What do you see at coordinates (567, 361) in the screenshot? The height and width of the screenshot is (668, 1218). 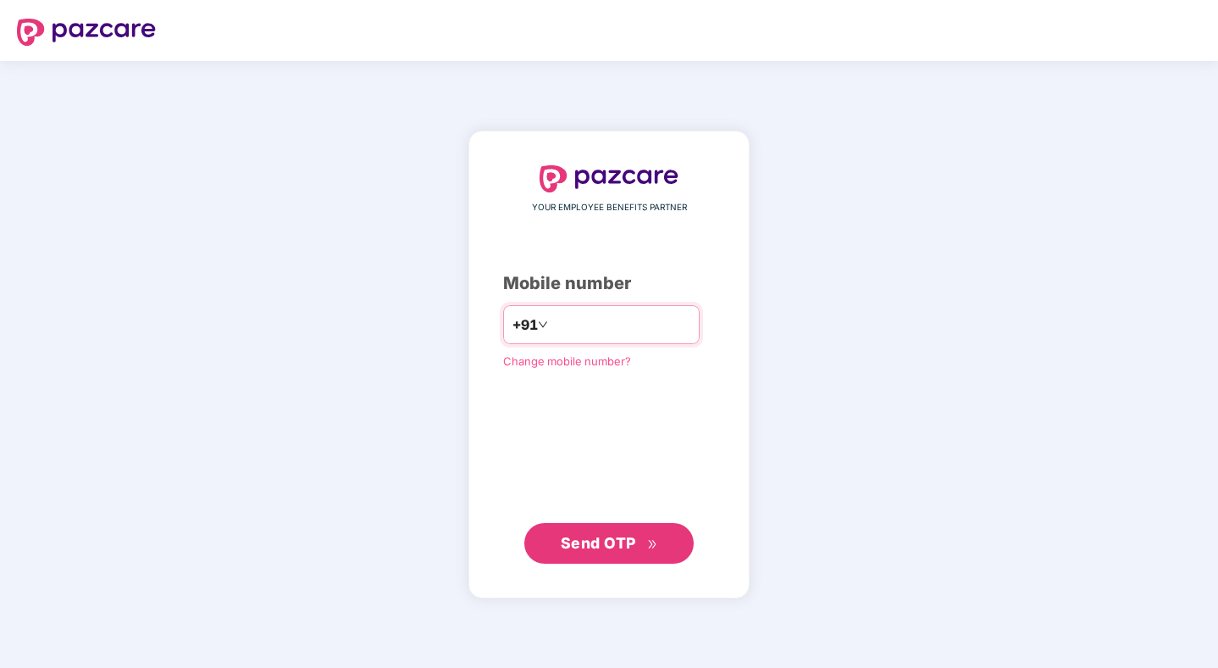 I see `a: Change mobile number?` at bounding box center [567, 361].